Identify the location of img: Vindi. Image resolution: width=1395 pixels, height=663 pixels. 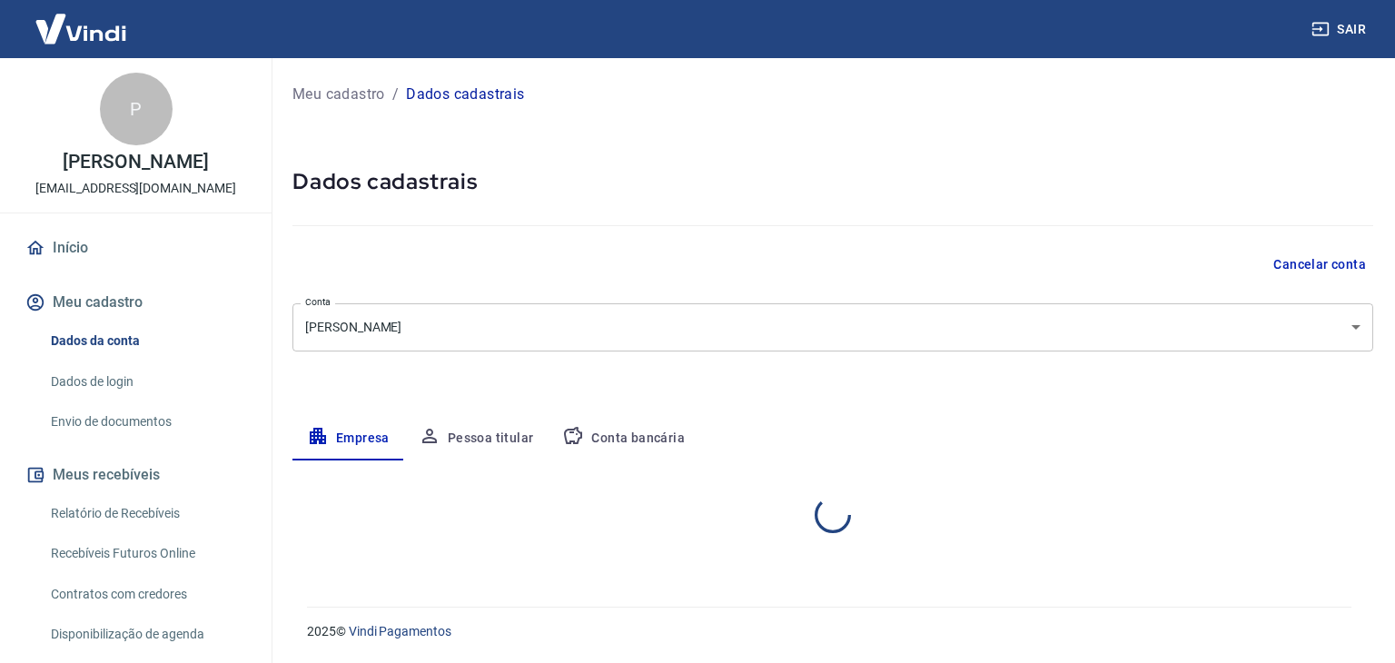
(81, 28).